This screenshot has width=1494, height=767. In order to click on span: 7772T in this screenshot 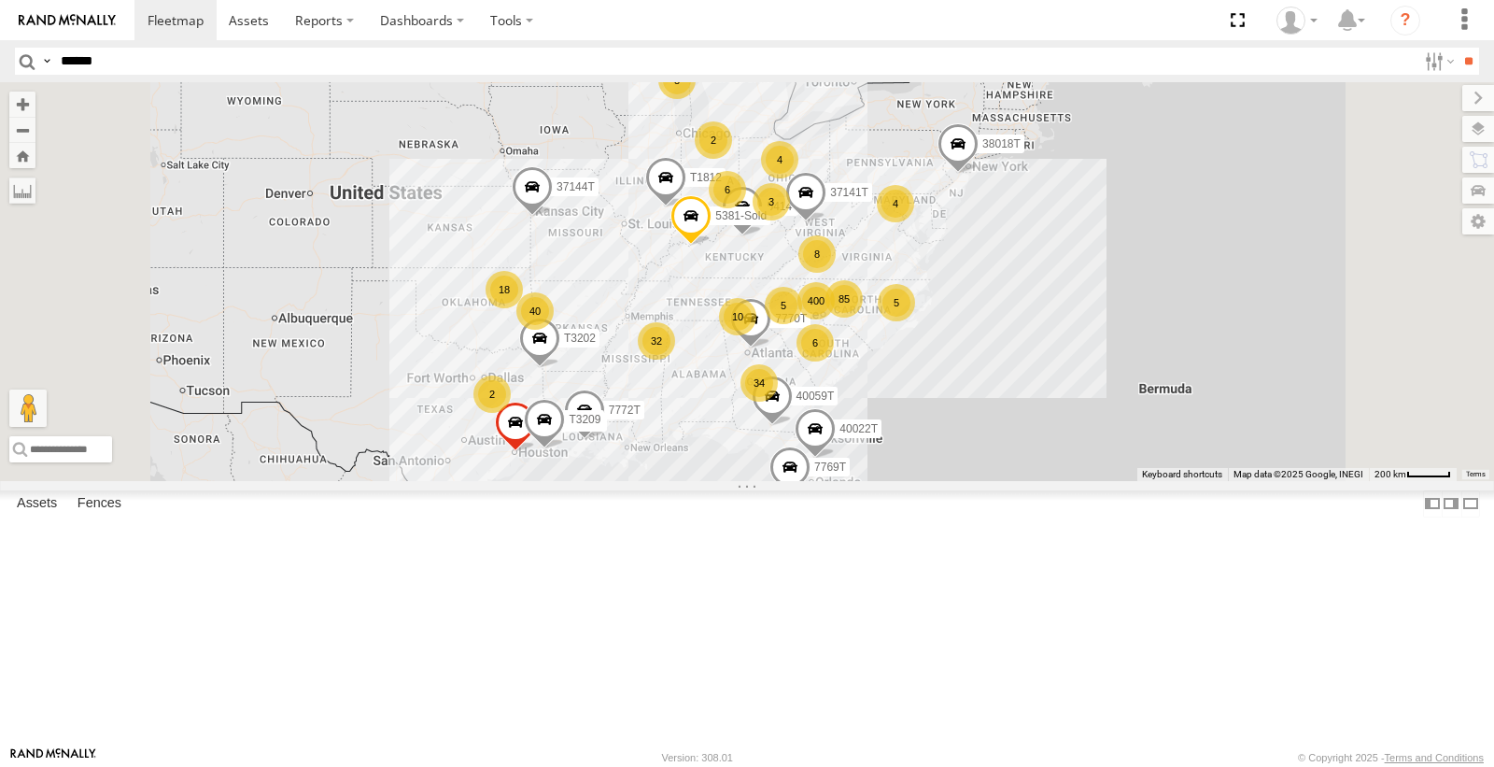, I will do `click(625, 411)`.